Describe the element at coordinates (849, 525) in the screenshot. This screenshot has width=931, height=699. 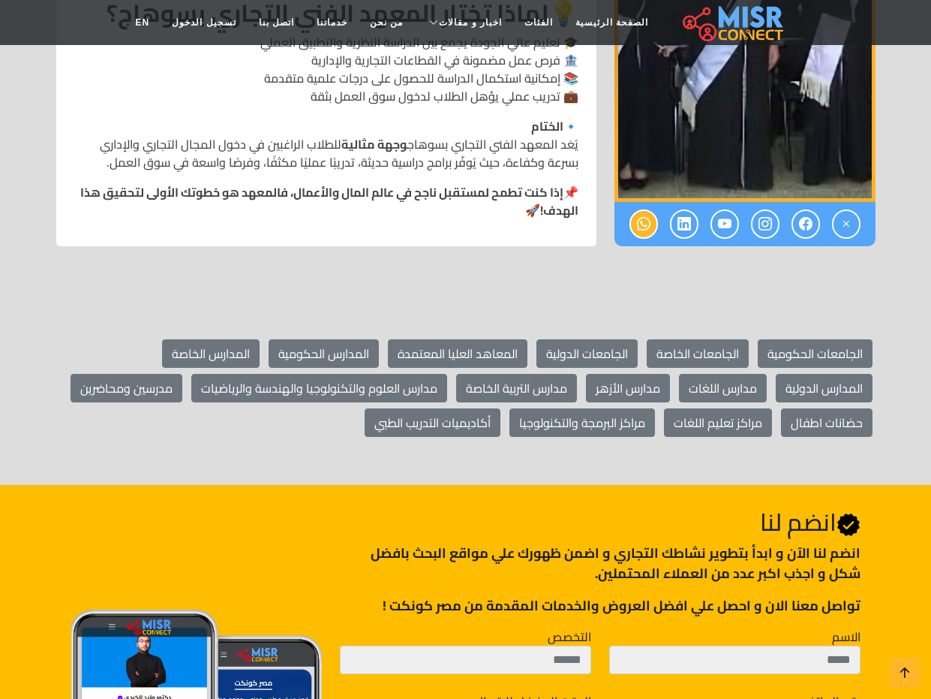
I see `svg: Verified account` at that location.